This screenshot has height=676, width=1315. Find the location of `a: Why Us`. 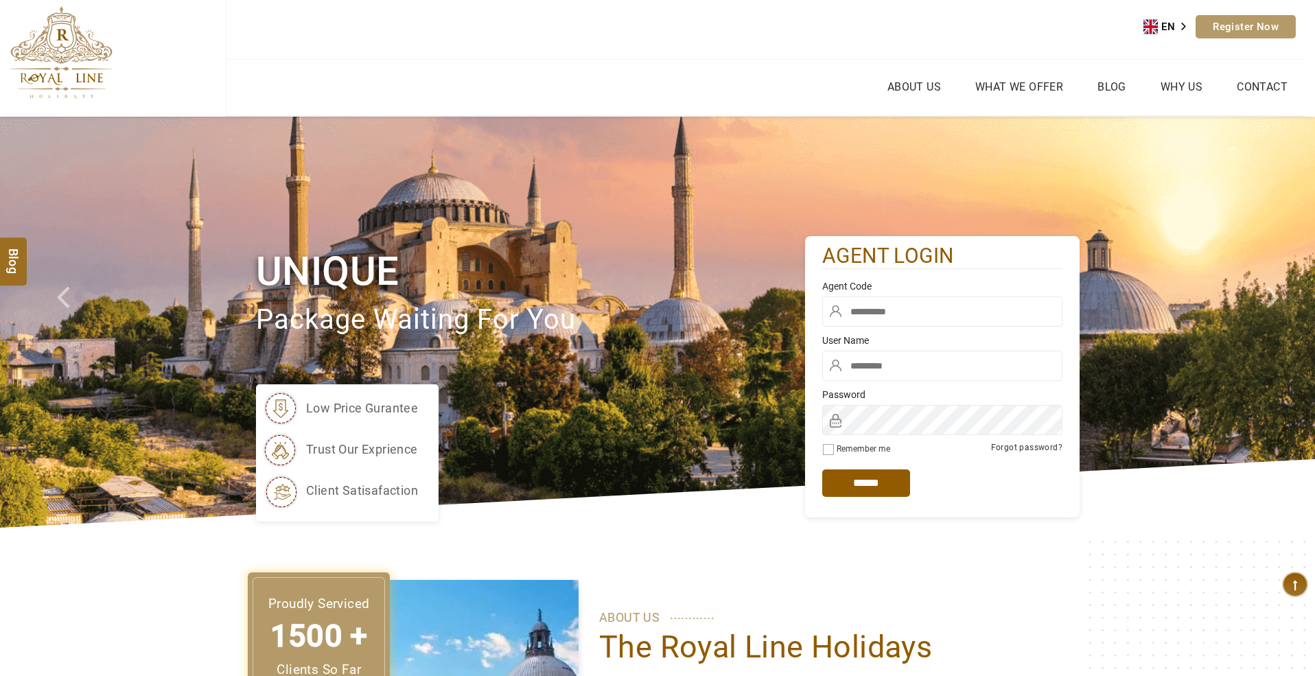

a: Why Us is located at coordinates (1182, 87).